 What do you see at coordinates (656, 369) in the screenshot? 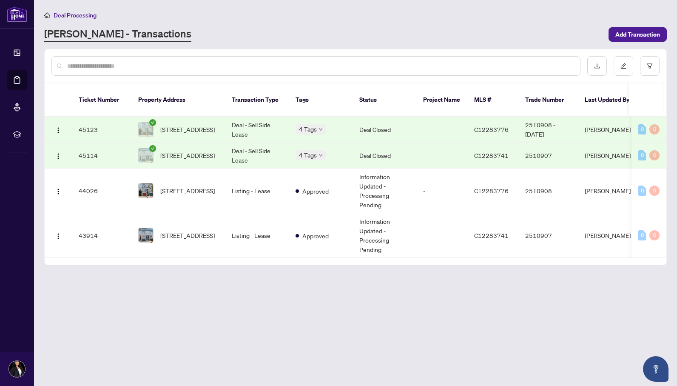
I see `button: Open asap` at bounding box center [656, 369].